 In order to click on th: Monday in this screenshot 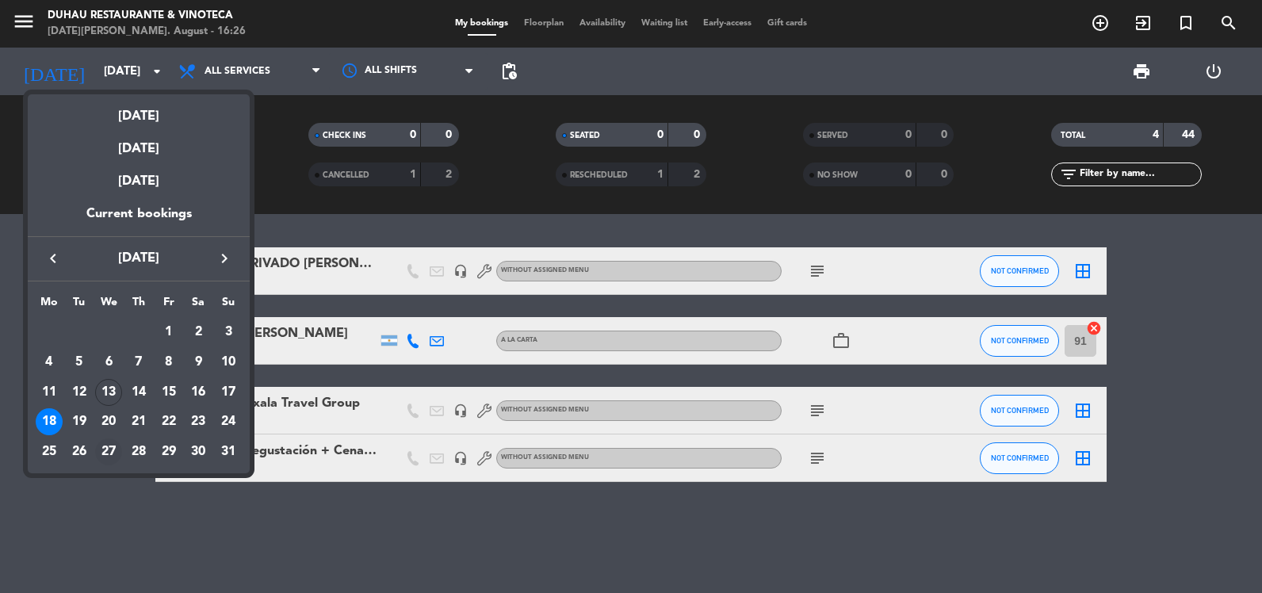, I will do `click(49, 305)`.